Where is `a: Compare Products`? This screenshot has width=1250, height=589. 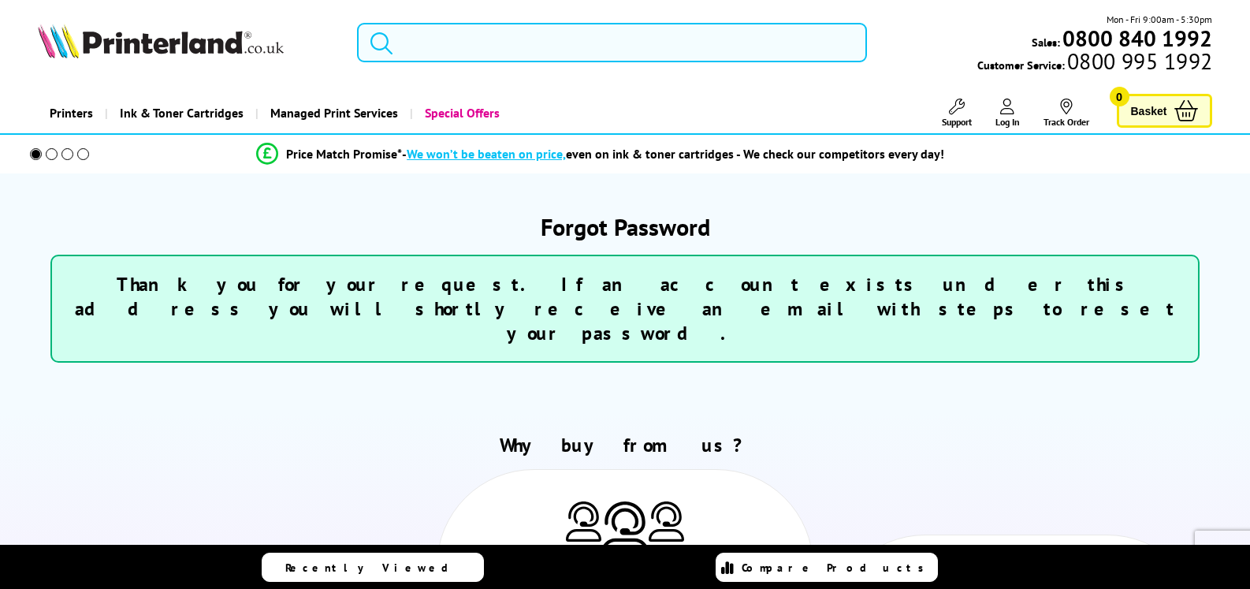
a: Compare Products is located at coordinates (827, 567).